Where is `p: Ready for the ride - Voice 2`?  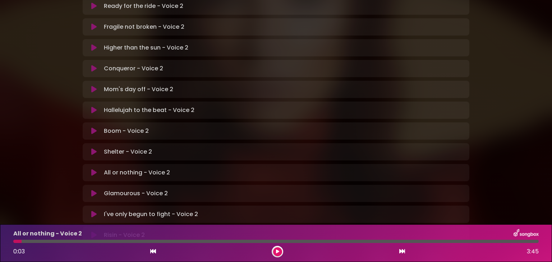 p: Ready for the ride - Voice 2 is located at coordinates (143, 6).